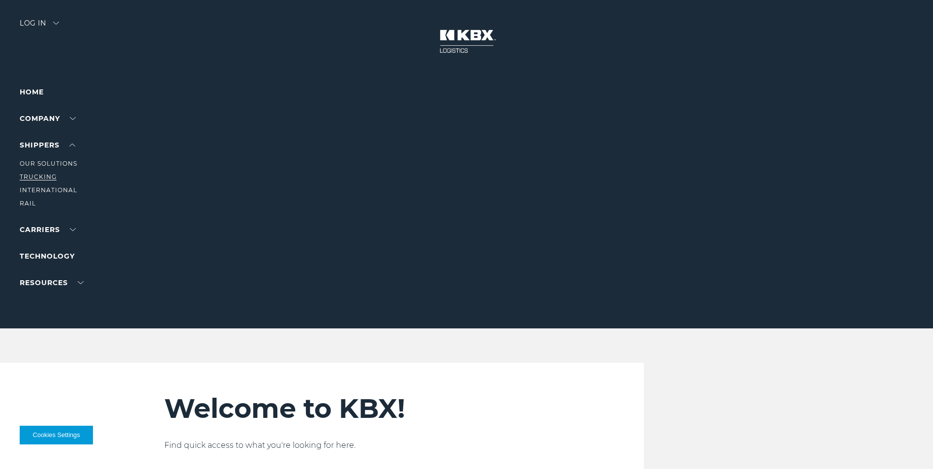 Image resolution: width=933 pixels, height=469 pixels. What do you see at coordinates (31, 92) in the screenshot?
I see `a: Home` at bounding box center [31, 92].